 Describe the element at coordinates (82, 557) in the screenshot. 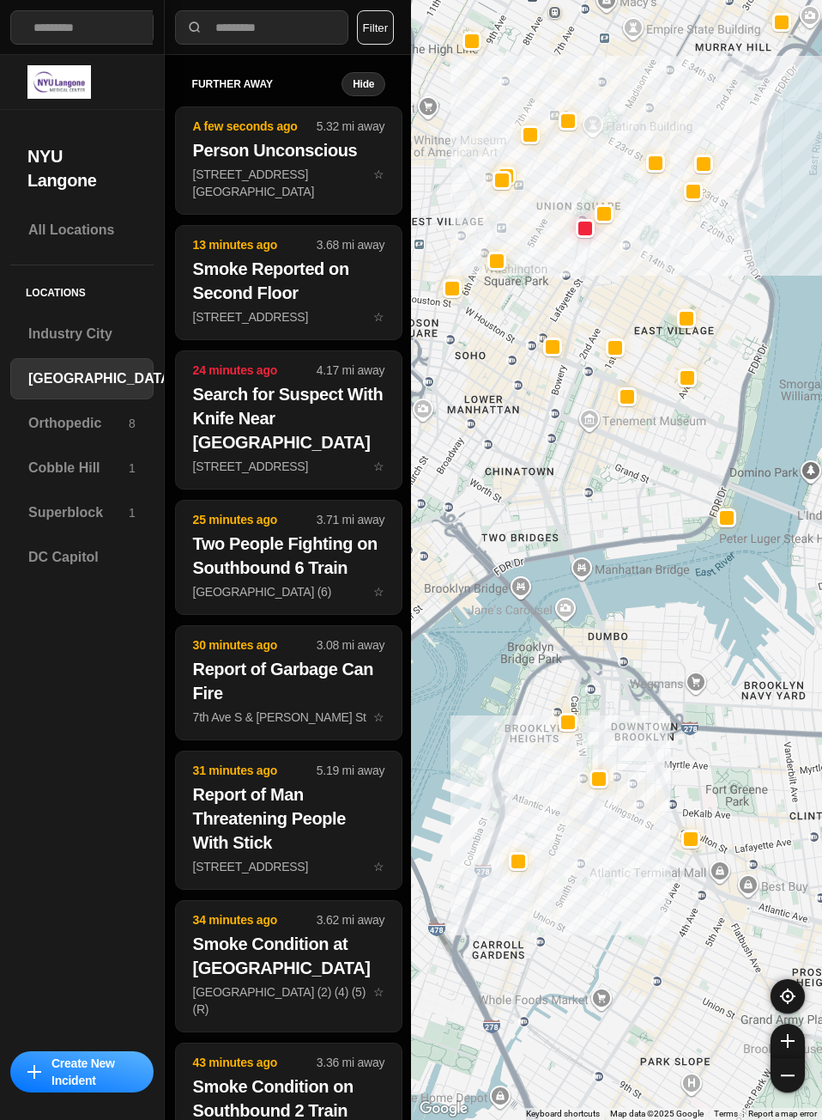

I see `a: DC Capitol` at that location.